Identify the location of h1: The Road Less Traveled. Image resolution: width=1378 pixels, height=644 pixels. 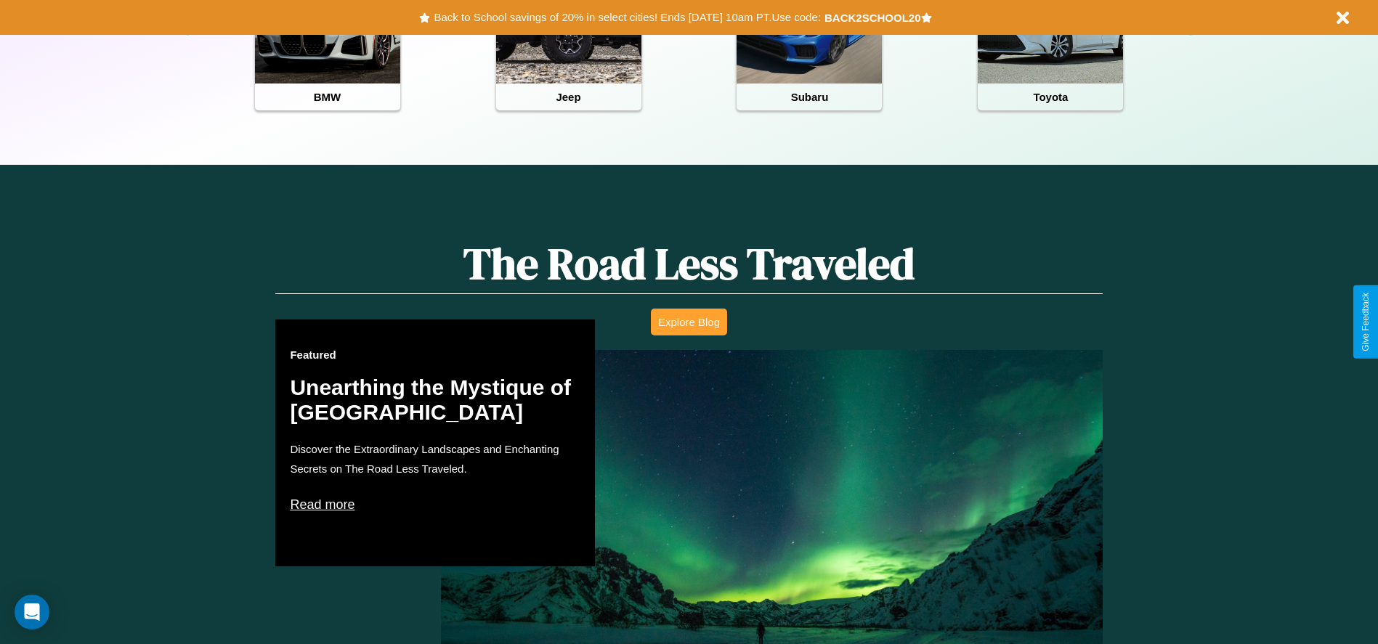
(689, 264).